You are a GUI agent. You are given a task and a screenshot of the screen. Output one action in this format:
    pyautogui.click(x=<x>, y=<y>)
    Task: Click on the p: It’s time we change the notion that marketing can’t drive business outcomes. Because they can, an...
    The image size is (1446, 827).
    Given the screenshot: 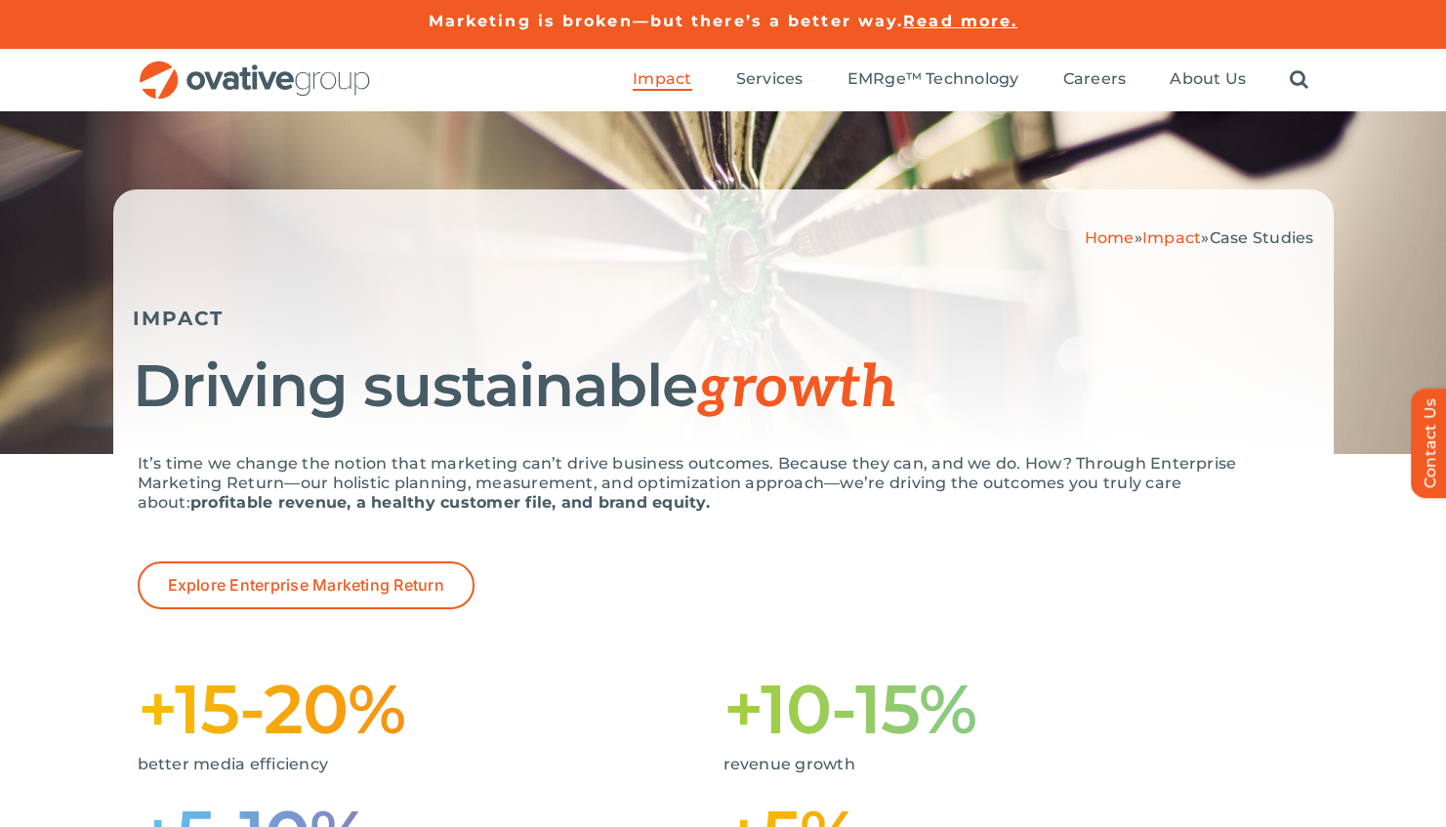 What is the action you would take?
    pyautogui.click(x=723, y=483)
    